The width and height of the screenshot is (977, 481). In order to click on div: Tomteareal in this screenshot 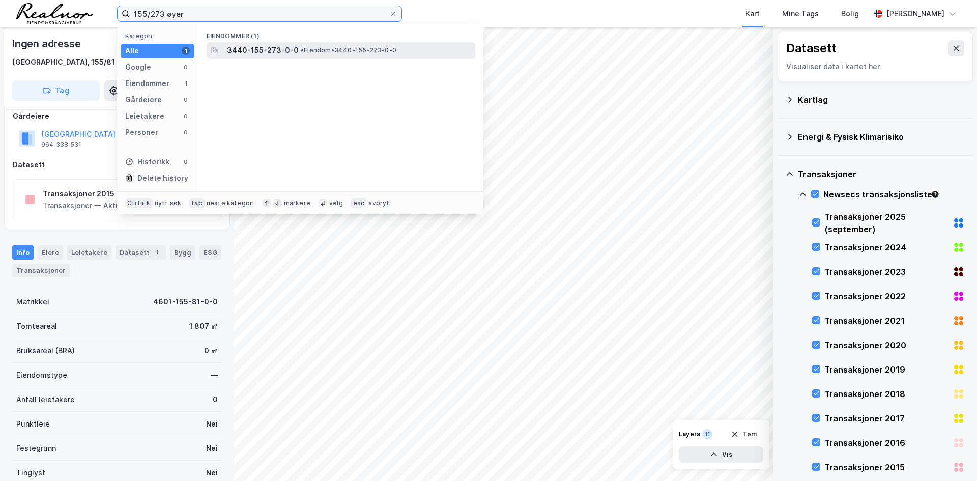, I will do `click(37, 326)`.